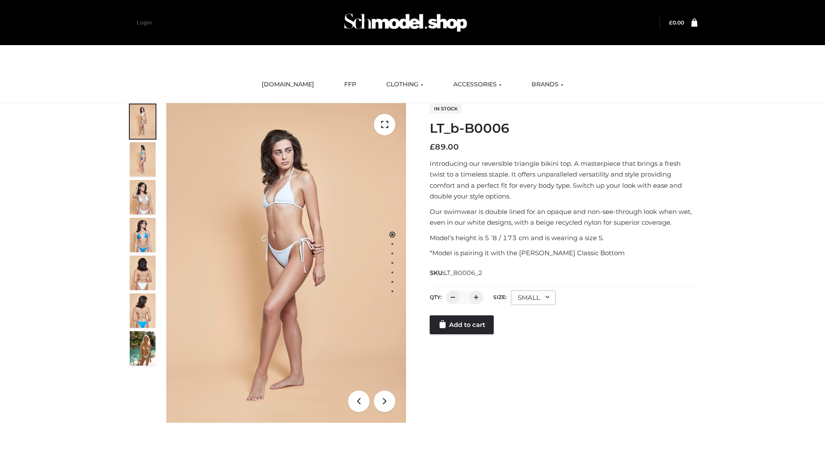  What do you see at coordinates (350, 85) in the screenshot?
I see `a: FFP` at bounding box center [350, 85].